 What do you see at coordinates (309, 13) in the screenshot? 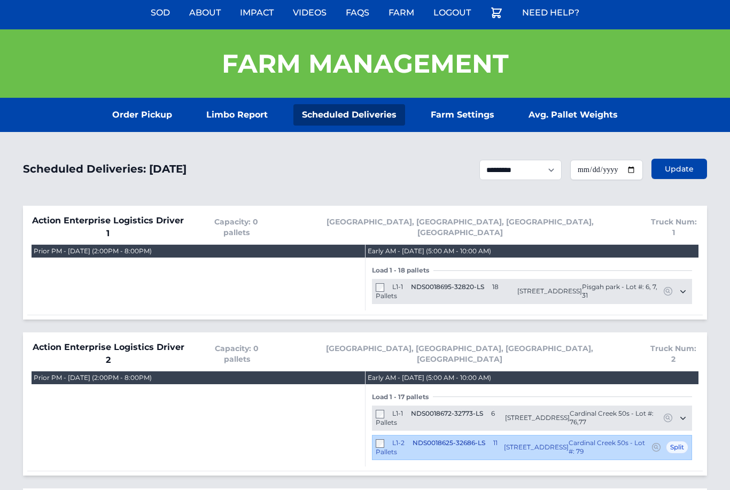
I see `a: Videos` at bounding box center [309, 13].